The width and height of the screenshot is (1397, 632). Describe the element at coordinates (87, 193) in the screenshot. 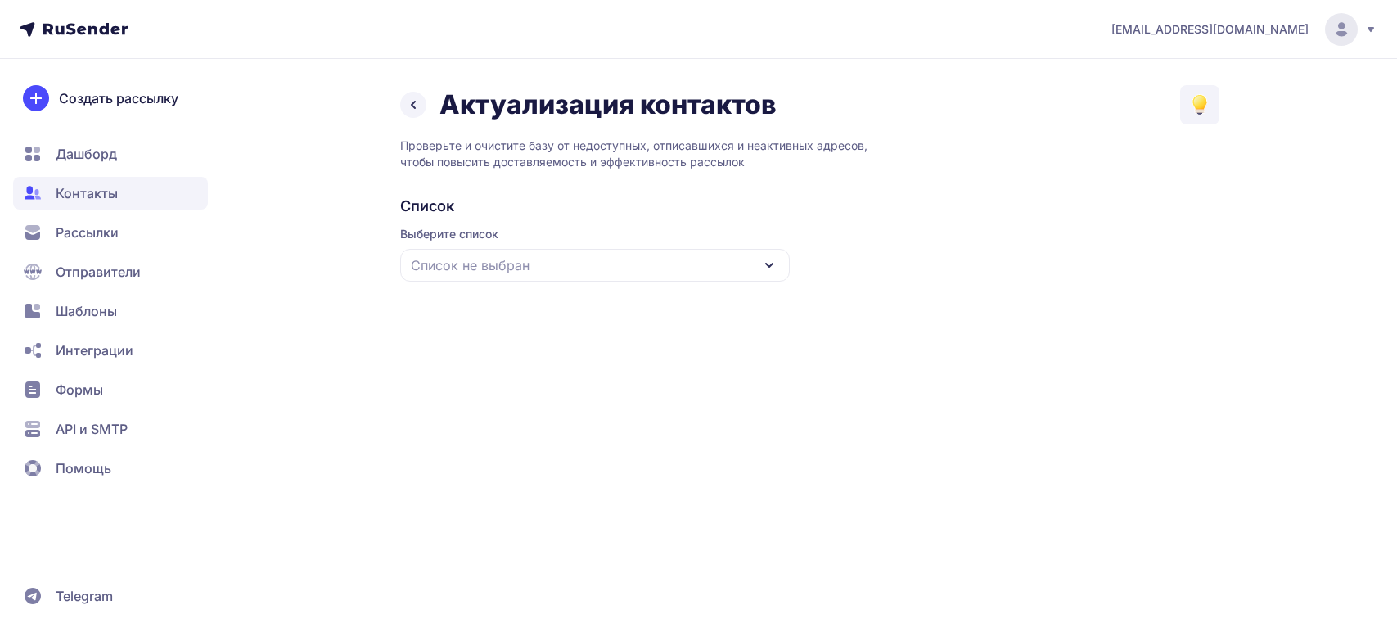

I see `span: Контакты` at that location.